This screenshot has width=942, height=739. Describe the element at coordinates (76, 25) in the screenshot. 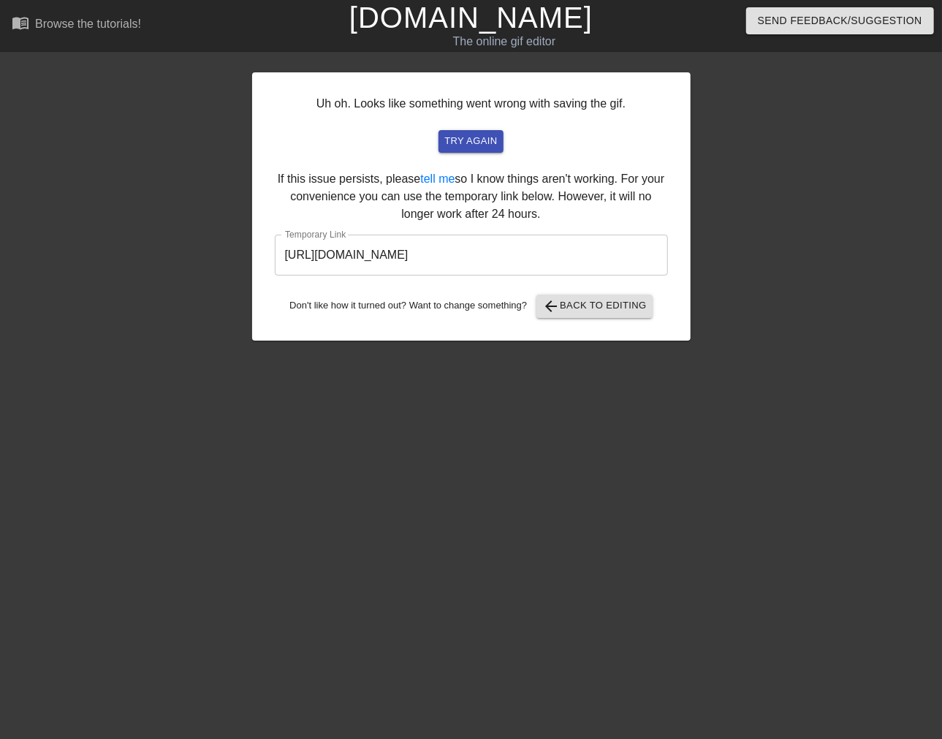

I see `a: Browse the tutorials!` at that location.